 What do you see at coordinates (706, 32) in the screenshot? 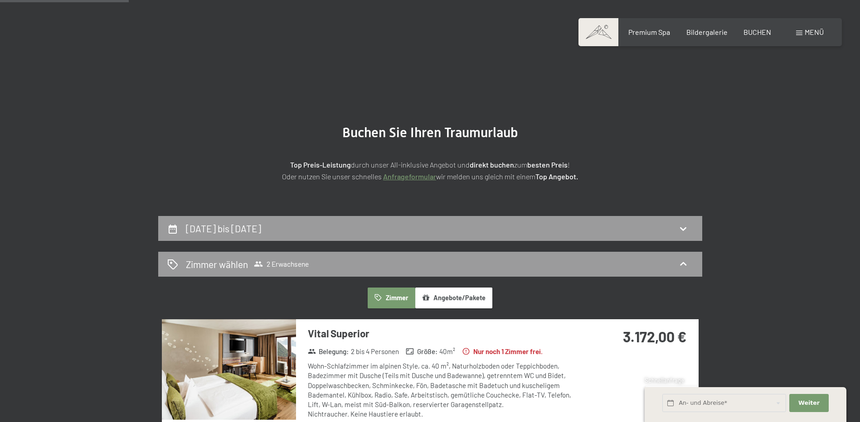
I see `span: Bildergalerie` at bounding box center [706, 32].